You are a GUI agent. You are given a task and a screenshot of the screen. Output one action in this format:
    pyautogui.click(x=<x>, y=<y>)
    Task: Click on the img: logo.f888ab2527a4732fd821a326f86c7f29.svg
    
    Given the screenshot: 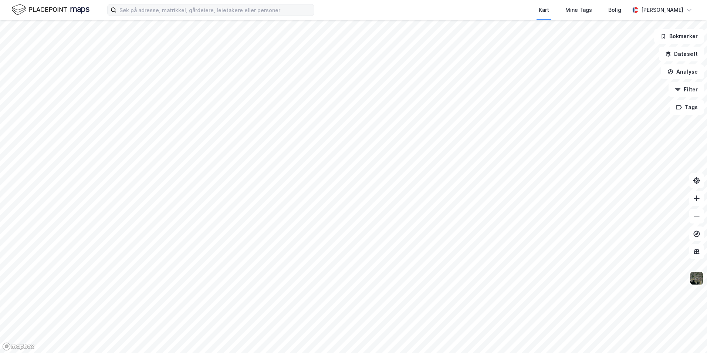 What is the action you would take?
    pyautogui.click(x=51, y=10)
    